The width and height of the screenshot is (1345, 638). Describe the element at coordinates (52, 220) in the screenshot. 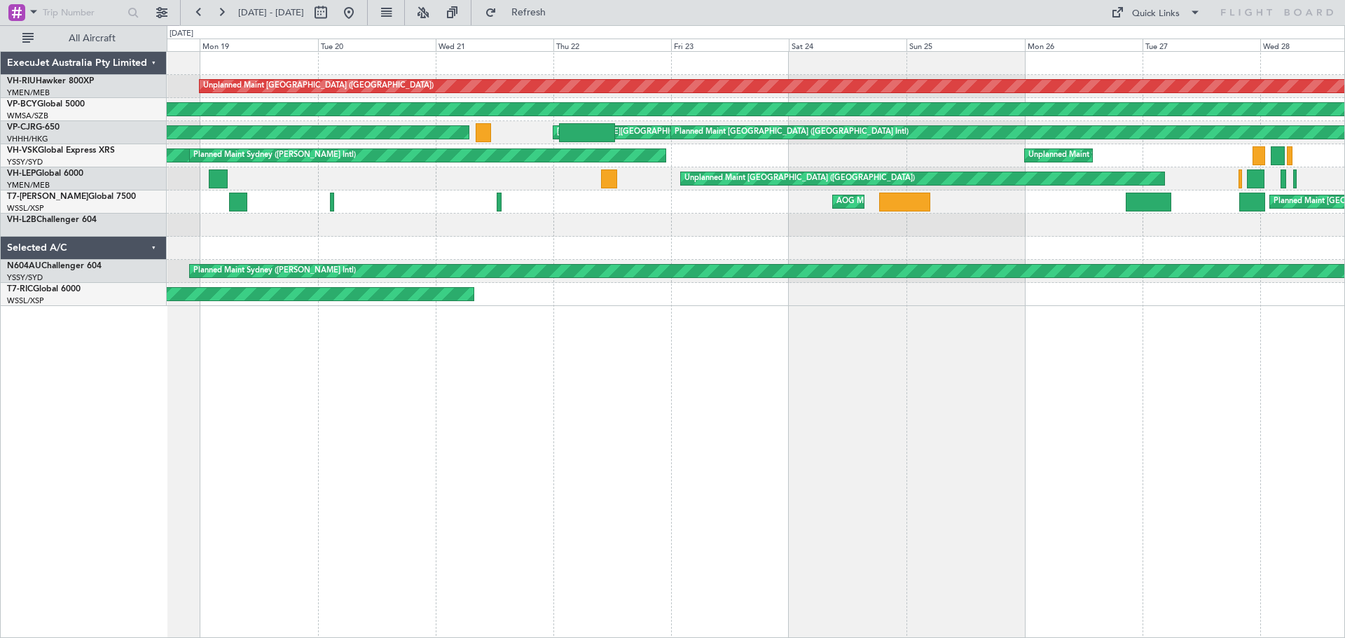

I see `a: VH-L2BChallenger 604` at that location.